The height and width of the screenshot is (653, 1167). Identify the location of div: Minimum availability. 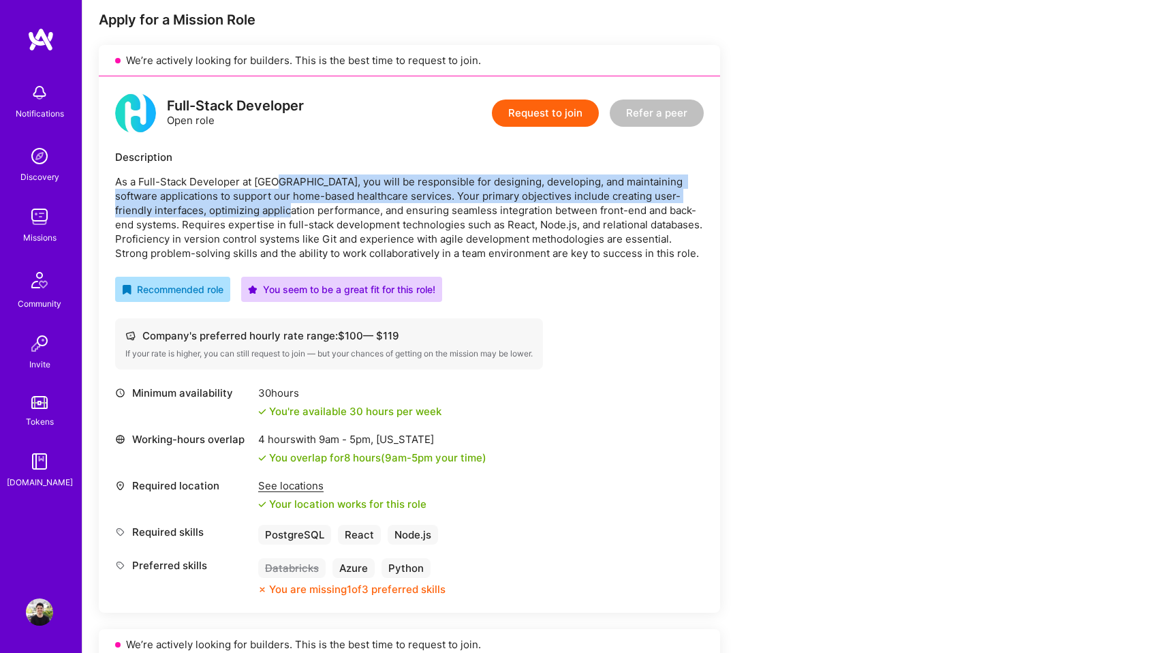
(183, 392).